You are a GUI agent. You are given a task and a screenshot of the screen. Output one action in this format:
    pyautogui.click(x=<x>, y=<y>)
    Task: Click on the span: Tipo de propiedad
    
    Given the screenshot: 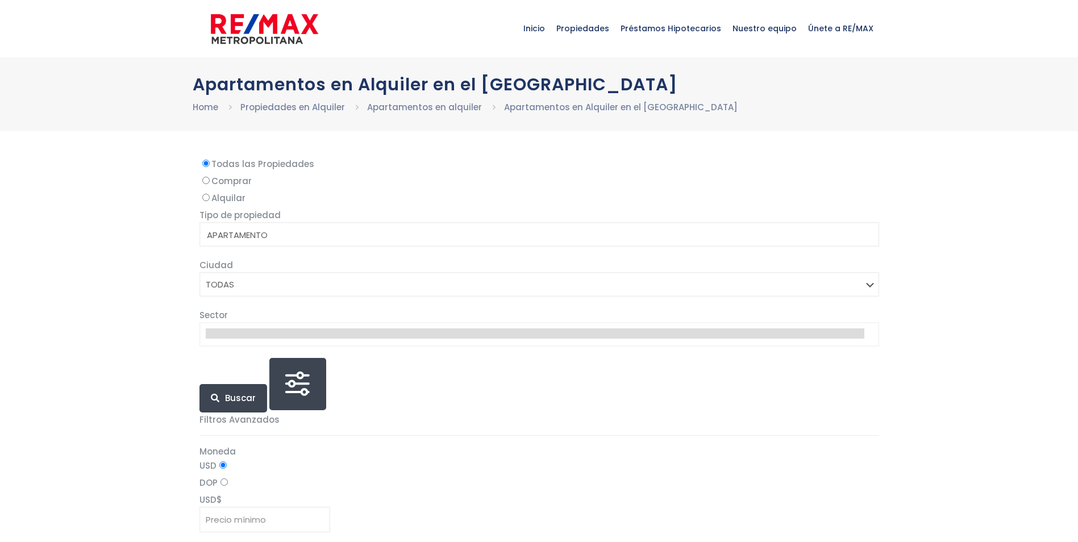 What is the action you would take?
    pyautogui.click(x=240, y=215)
    